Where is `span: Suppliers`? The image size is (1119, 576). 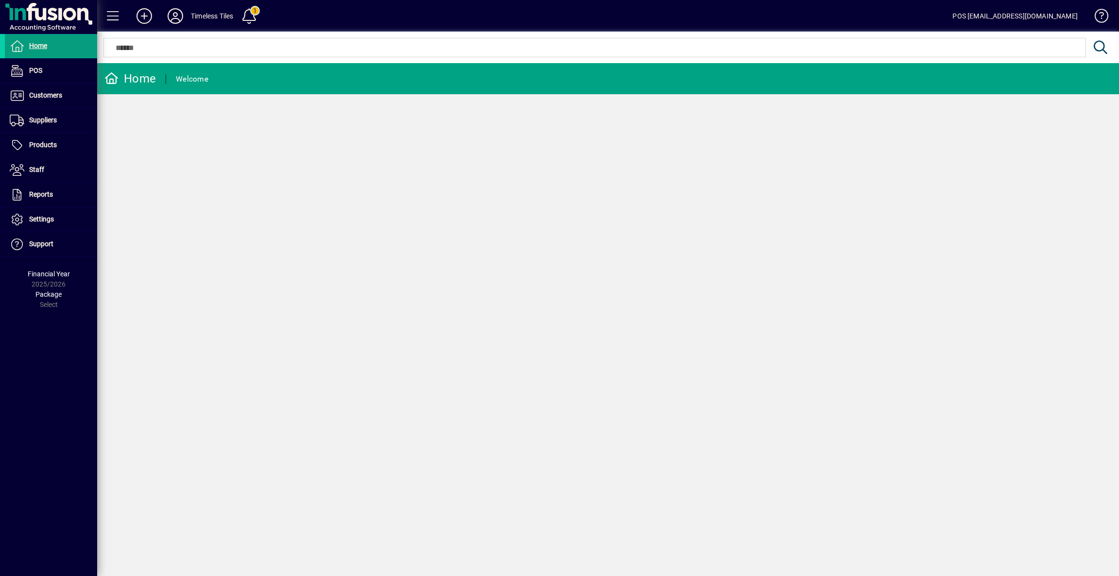
span: Suppliers is located at coordinates (43, 120).